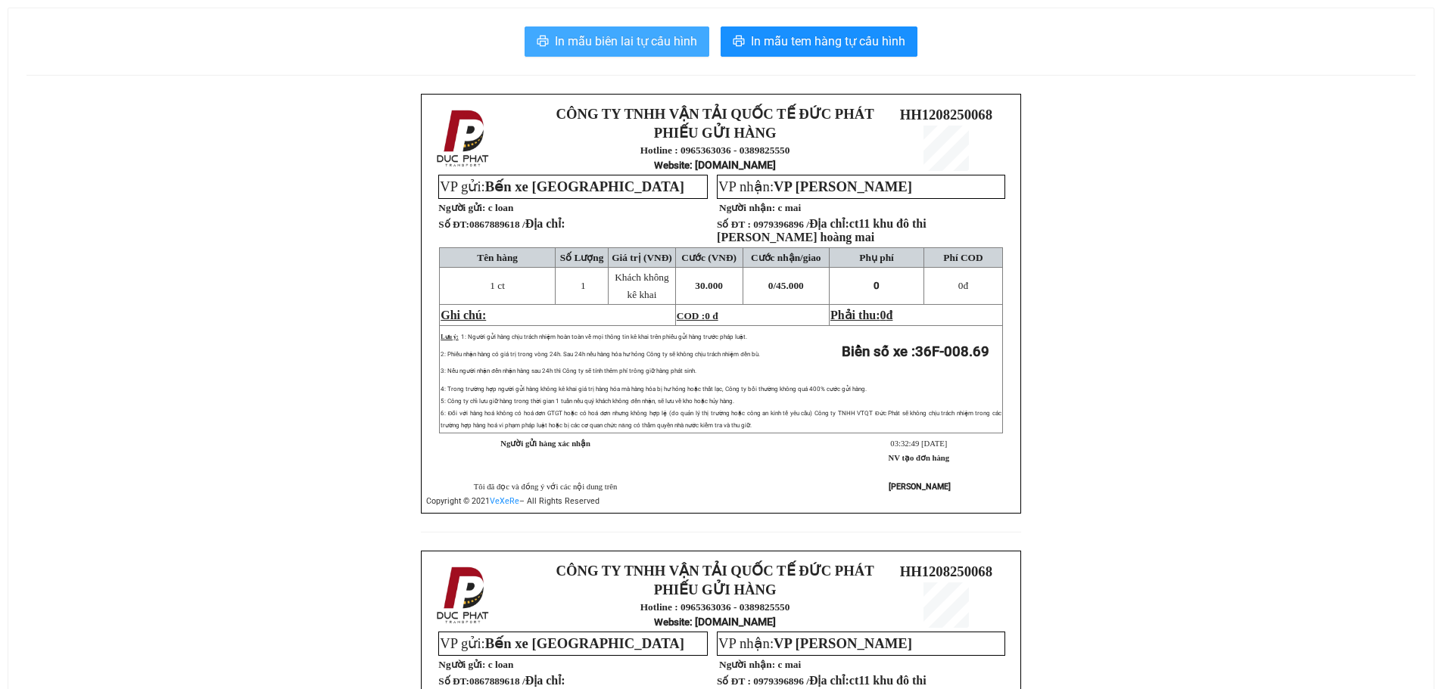 Image resolution: width=1442 pixels, height=689 pixels. Describe the element at coordinates (711, 316) in the screenshot. I see `span: 0 đ` at that location.